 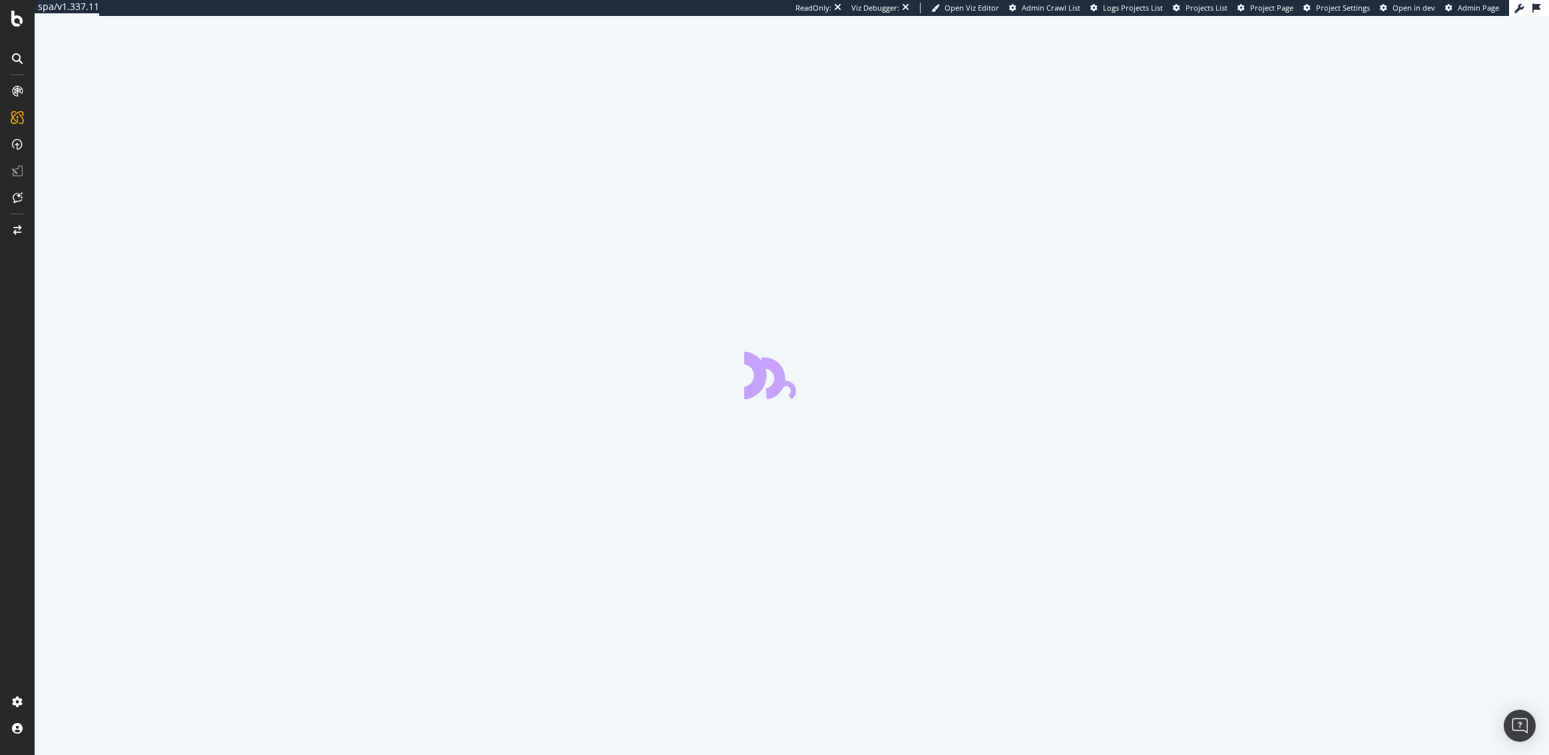 I want to click on span: Admin Page, so click(x=1478, y=7).